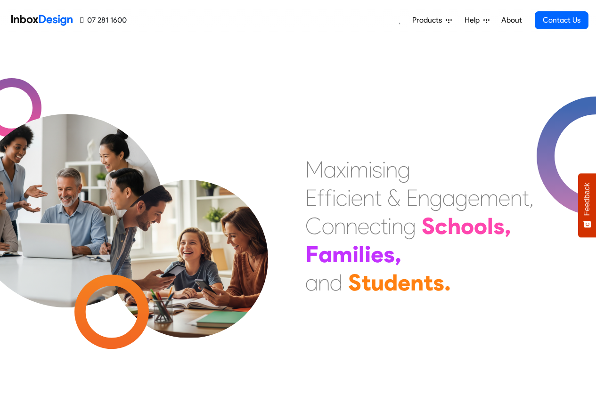  Describe the element at coordinates (189, 239) in the screenshot. I see `img: parents_with_child.png` at that location.